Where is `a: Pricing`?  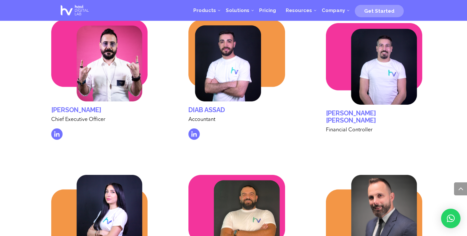 a: Pricing is located at coordinates (268, 10).